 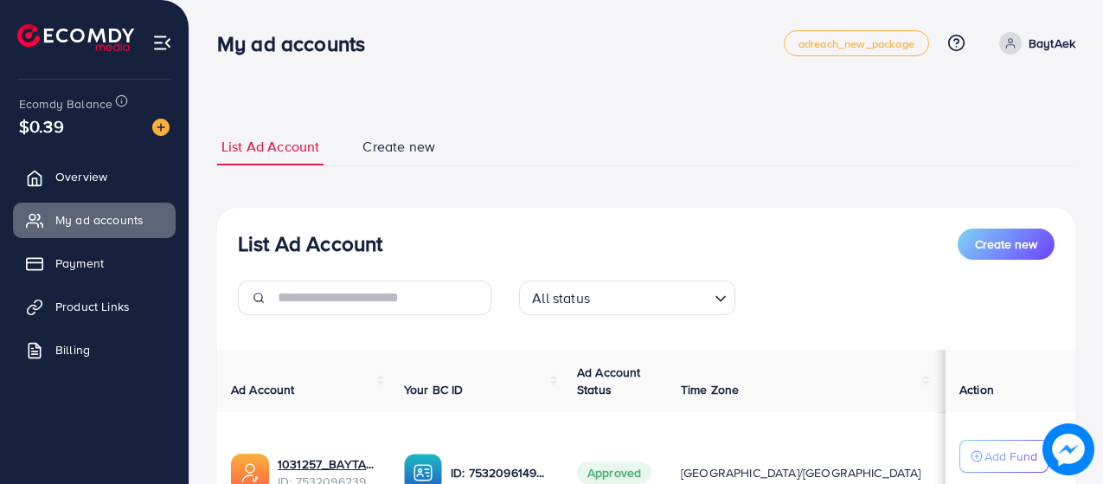 I want to click on span: Time Zone, so click(x=709, y=389).